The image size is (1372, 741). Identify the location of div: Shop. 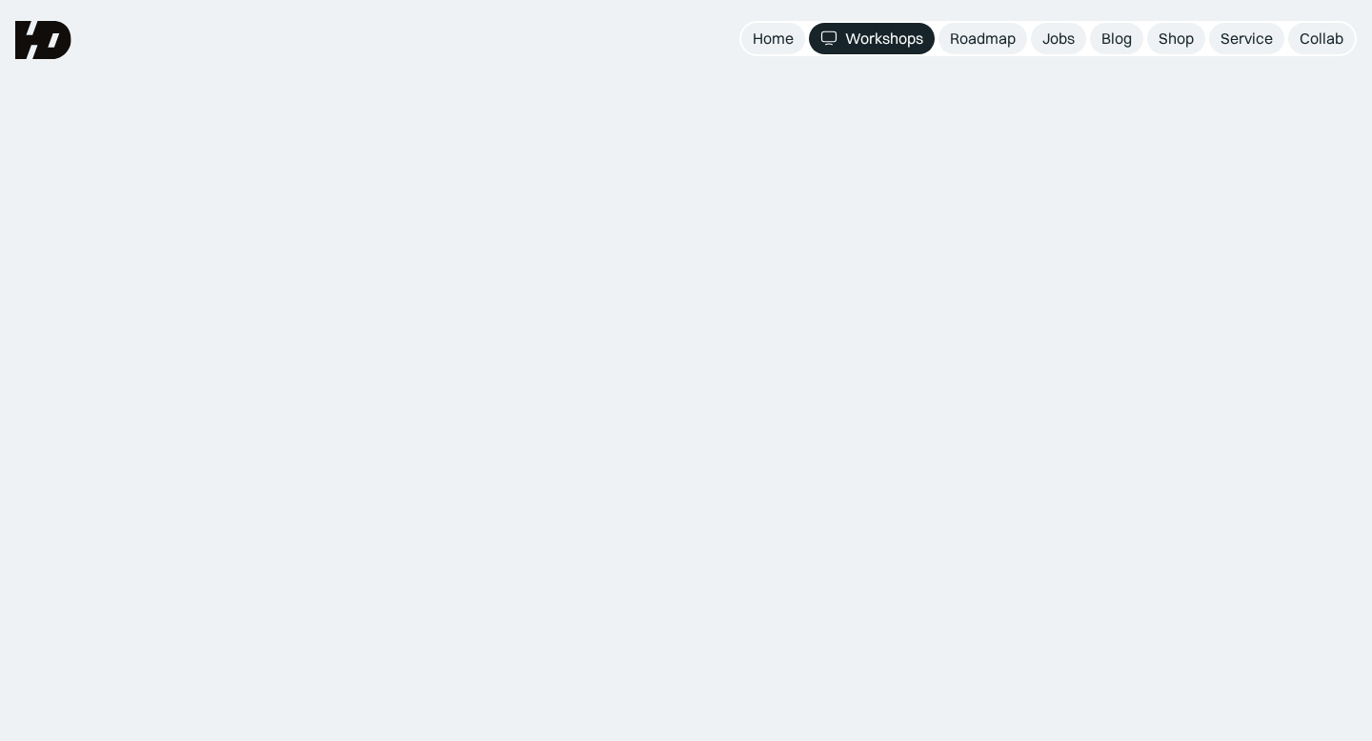
(1175, 38).